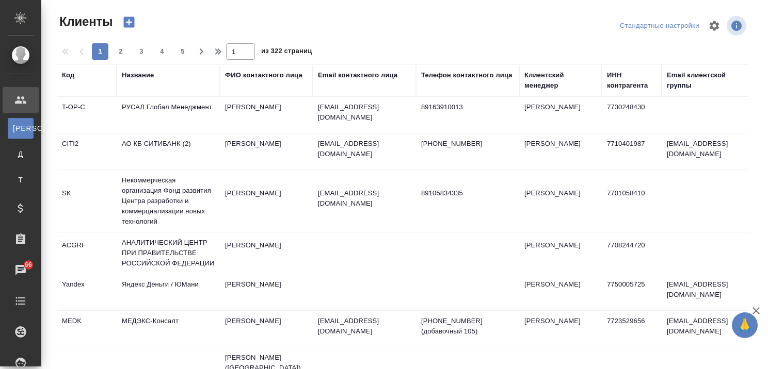 This screenshot has width=768, height=369. Describe the element at coordinates (183, 52) in the screenshot. I see `span: 5` at that location.